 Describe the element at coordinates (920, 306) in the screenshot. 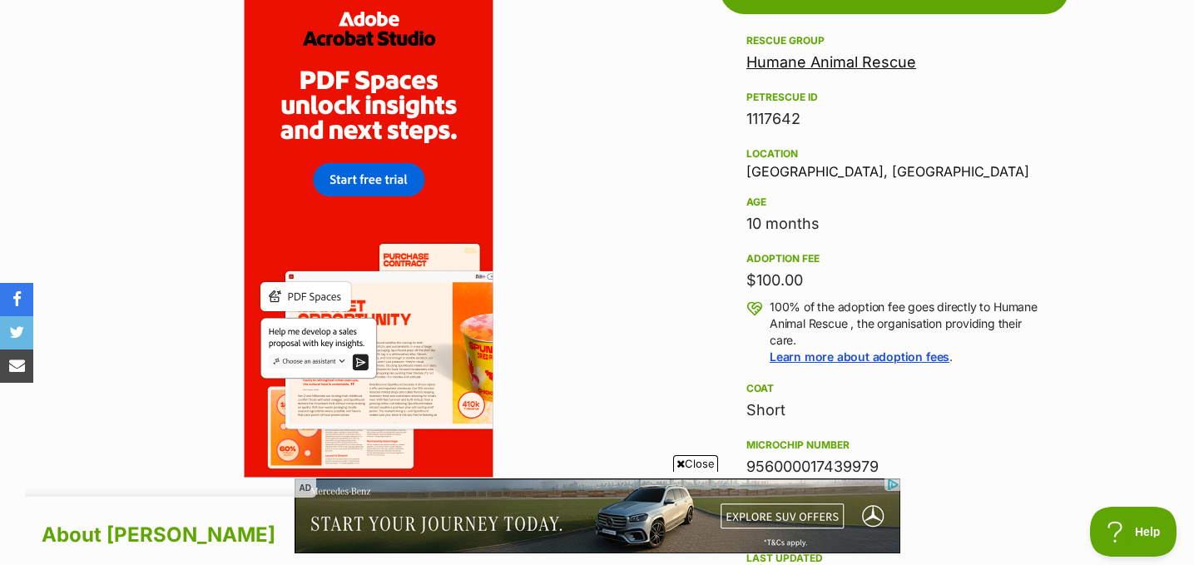

I see `span: oes` at that location.